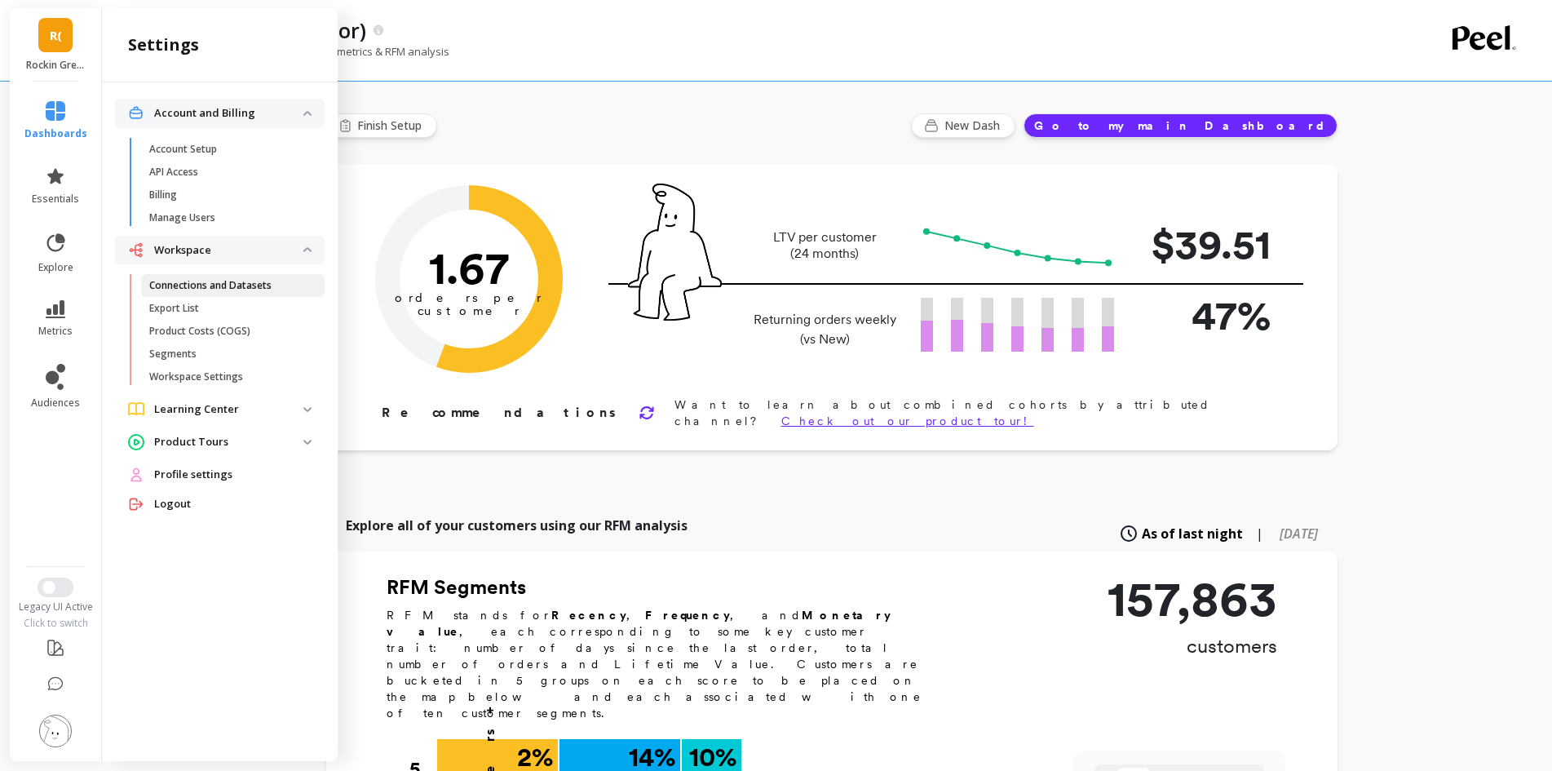 The image size is (1552, 771). I want to click on p: RFM stands for , , and , each corresponding to some key customer trait: number of days since the ..., so click(664, 664).